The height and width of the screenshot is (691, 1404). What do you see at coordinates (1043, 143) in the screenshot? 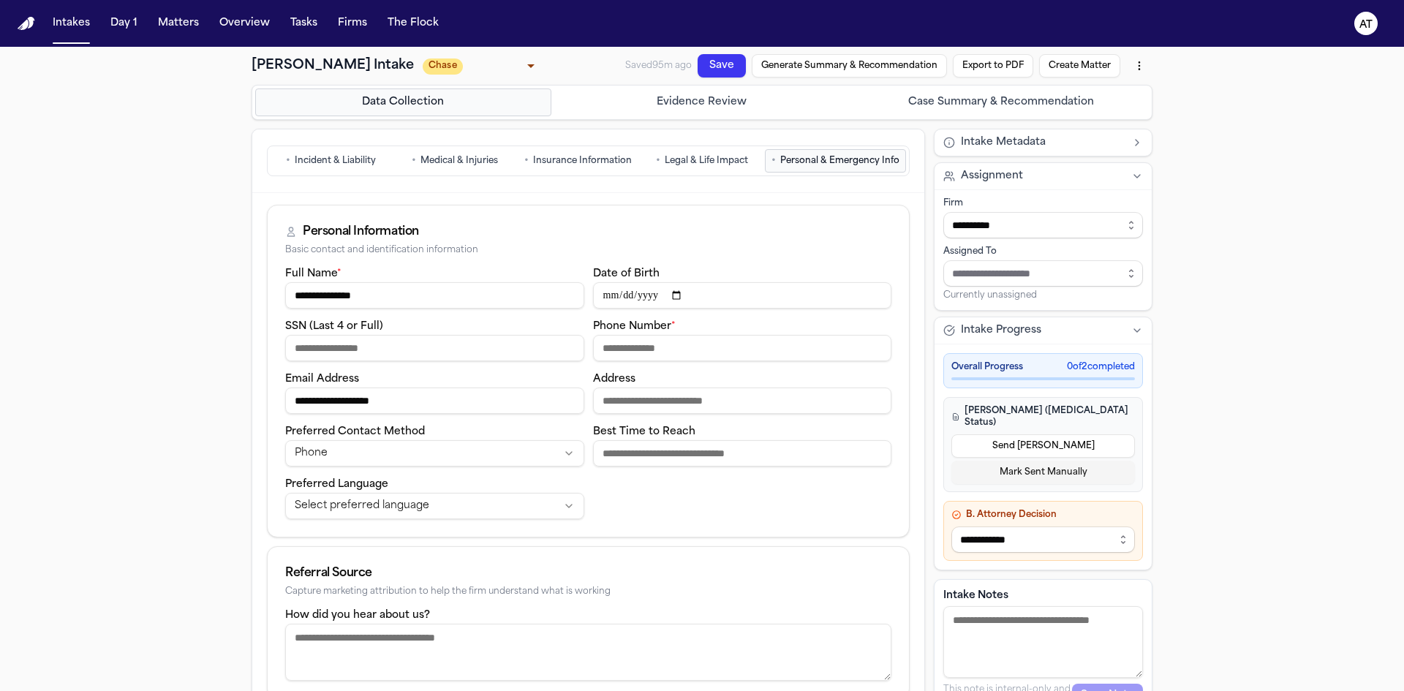
I see `button: Intake Metadata` at bounding box center [1043, 143].